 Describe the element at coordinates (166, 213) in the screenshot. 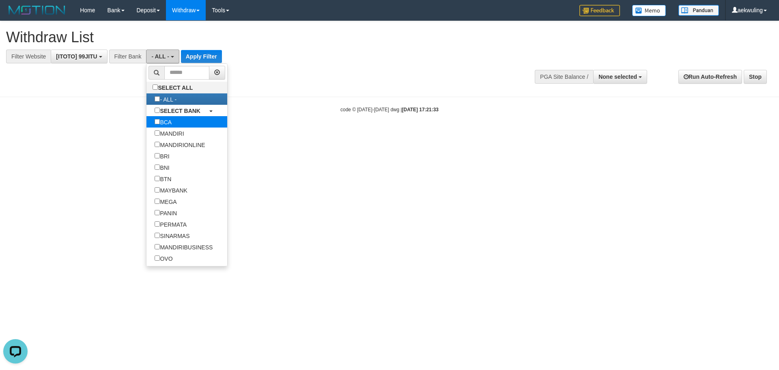

I see `label: PANIN` at that location.